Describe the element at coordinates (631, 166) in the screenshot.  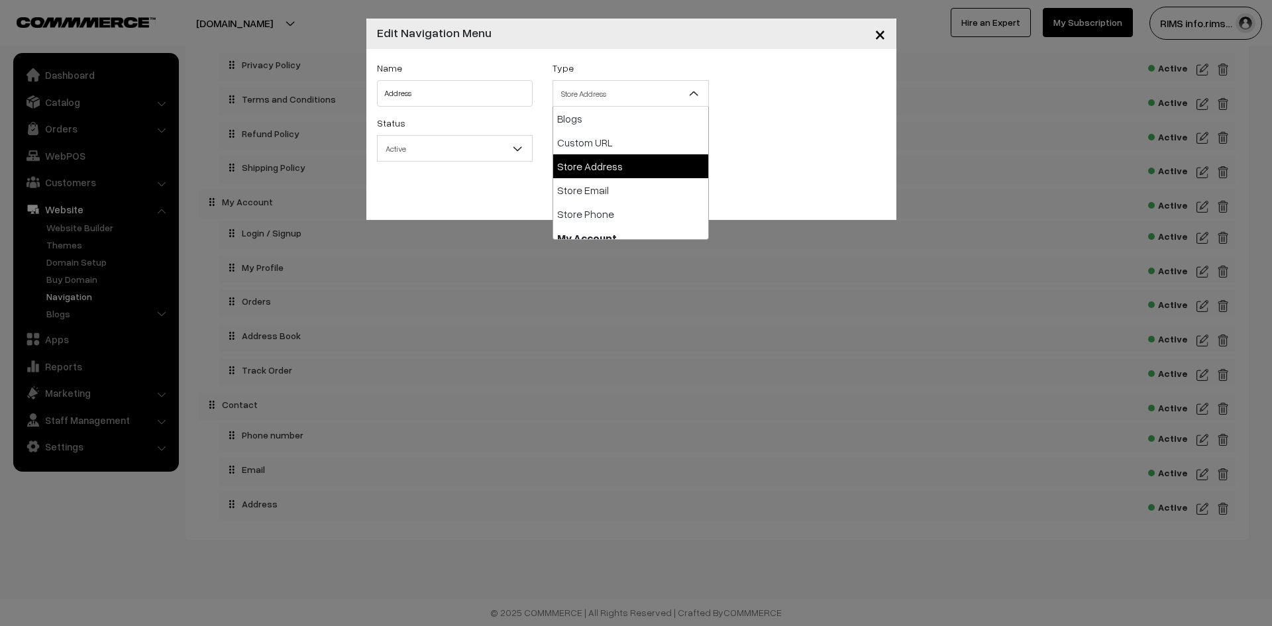
I see `li: Store Address` at that location.